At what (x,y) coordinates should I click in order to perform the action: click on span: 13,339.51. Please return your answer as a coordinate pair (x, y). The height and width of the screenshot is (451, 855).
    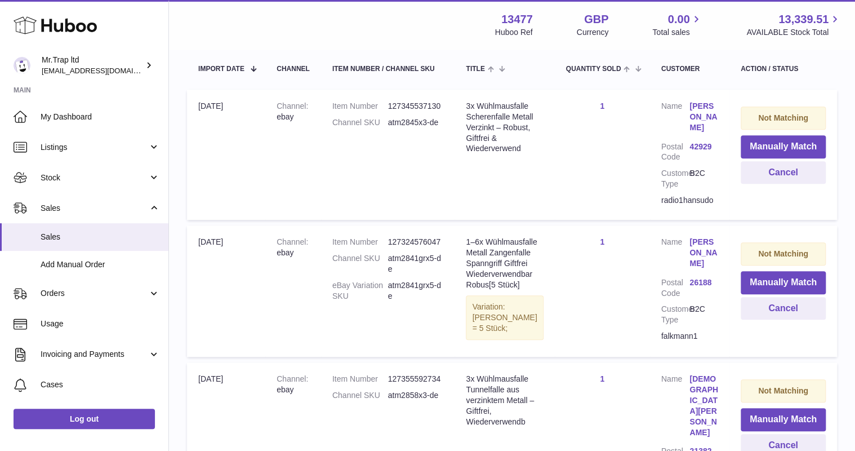
    Looking at the image, I should click on (803, 19).